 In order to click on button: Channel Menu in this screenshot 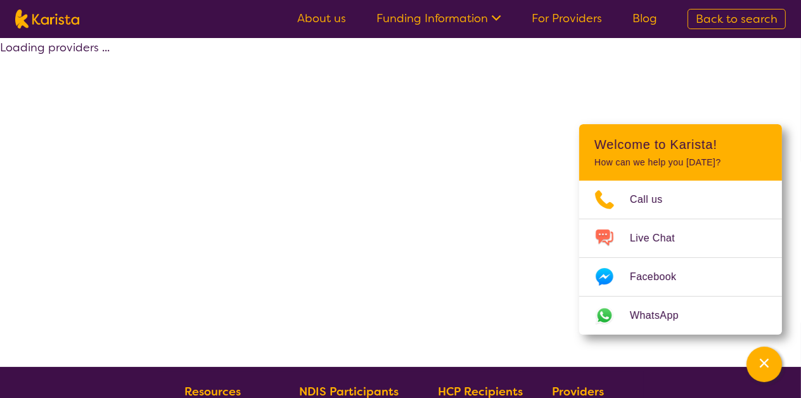, I will do `click(764, 364)`.